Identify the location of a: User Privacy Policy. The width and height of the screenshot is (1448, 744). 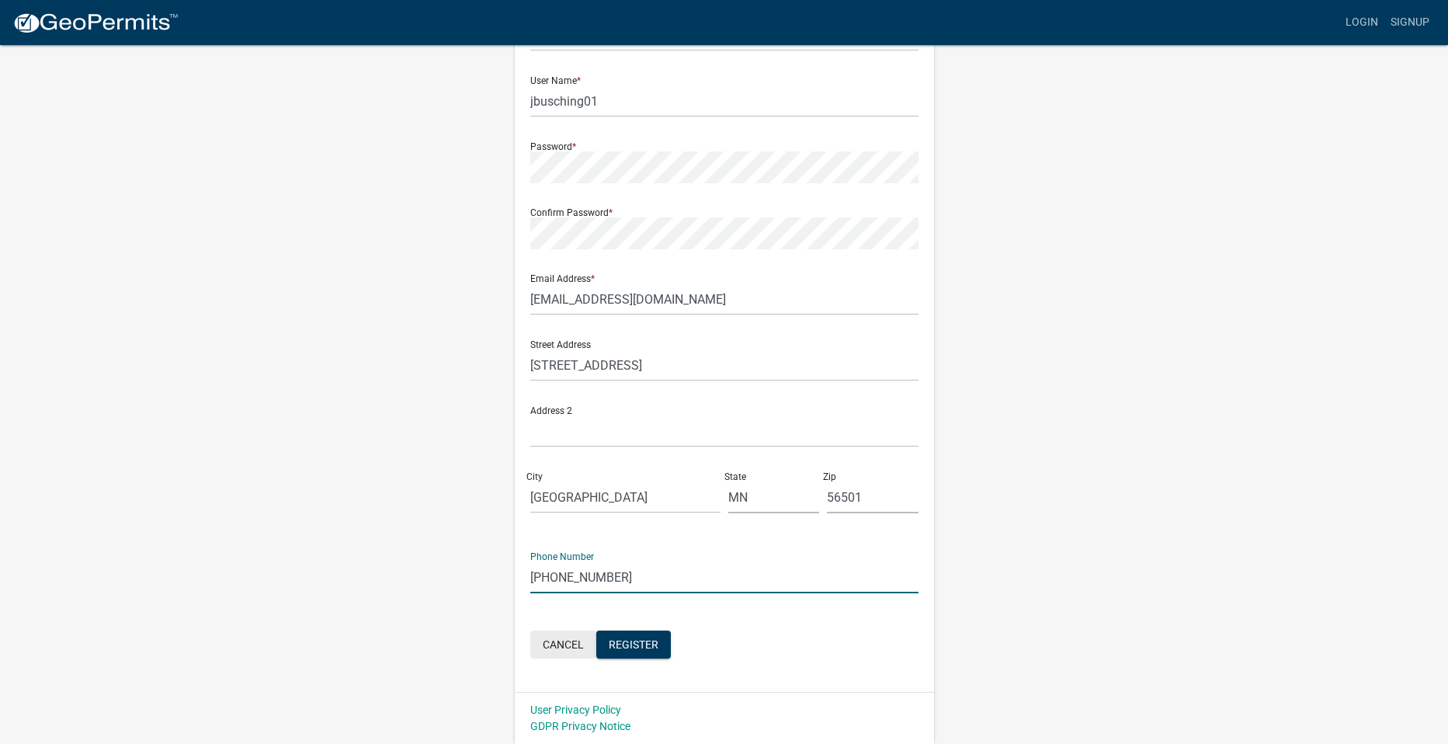
(576, 710).